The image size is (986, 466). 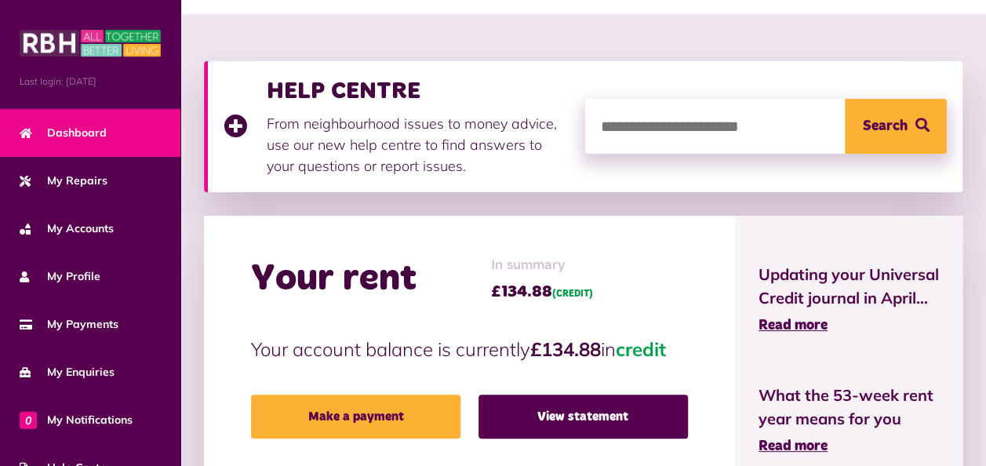 I want to click on span: What the 53-week rent year means for you, so click(x=849, y=407).